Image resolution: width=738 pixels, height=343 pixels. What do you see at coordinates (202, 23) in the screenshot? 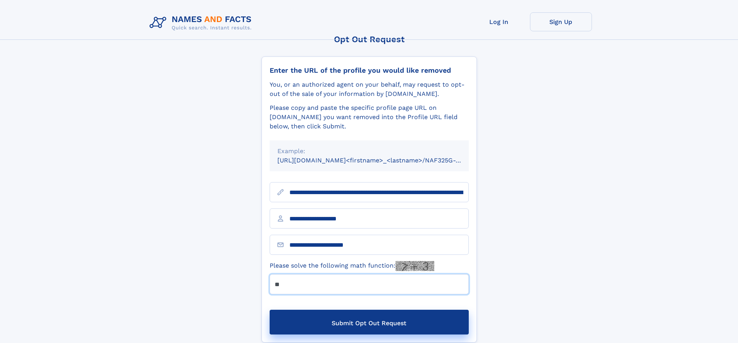
I see `img: Logo Names and Facts` at bounding box center [202, 23].